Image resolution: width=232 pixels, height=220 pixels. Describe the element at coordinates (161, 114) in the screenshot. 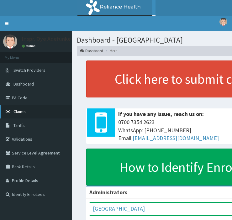

I see `b: If you have any issue, reach us on:` at that location.